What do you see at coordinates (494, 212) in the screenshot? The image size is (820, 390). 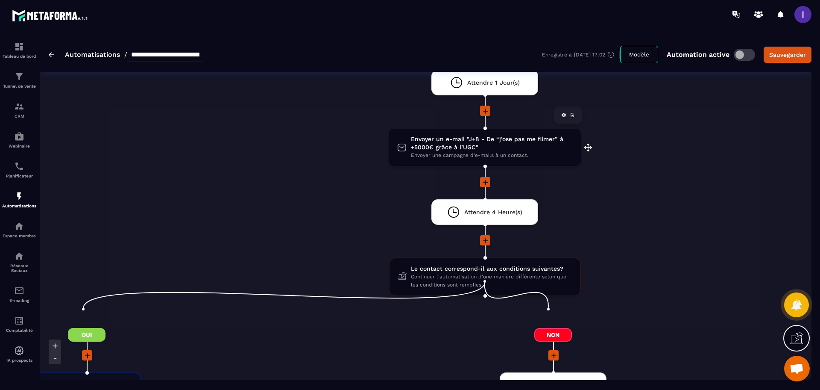 I see `span: Attendre 4 Heure(s)` at bounding box center [494, 212].